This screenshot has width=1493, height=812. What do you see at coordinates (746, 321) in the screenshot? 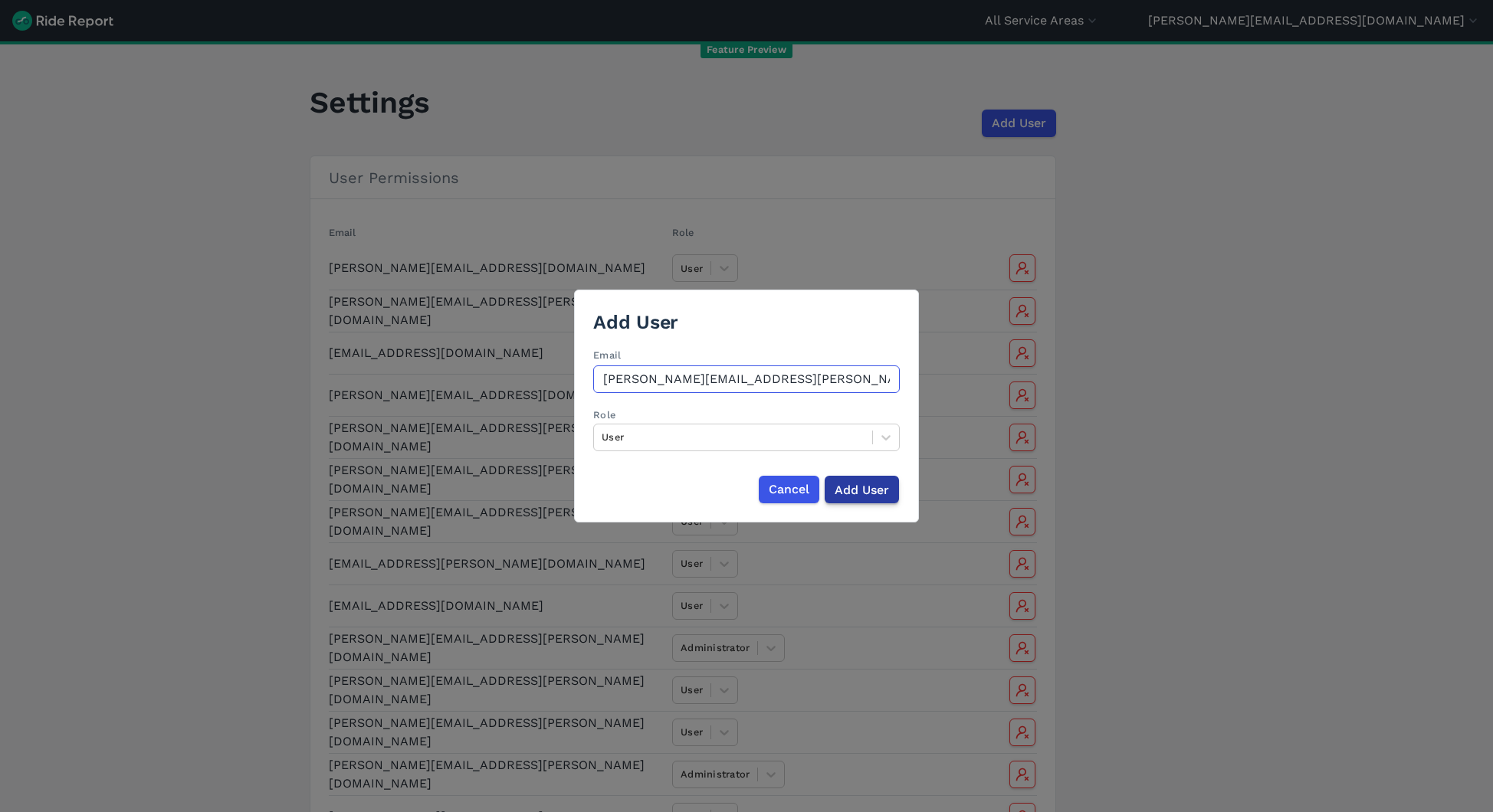
I see `h3: Add User` at bounding box center [746, 321].